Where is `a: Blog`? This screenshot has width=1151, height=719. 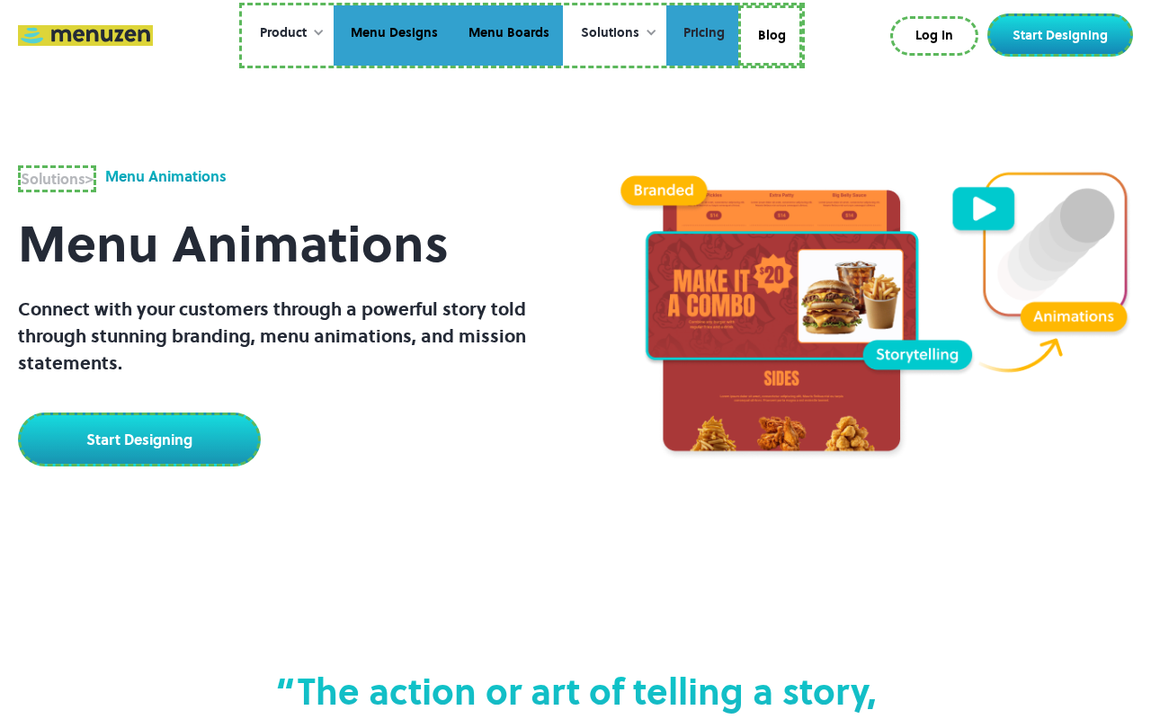 a: Blog is located at coordinates (770, 36).